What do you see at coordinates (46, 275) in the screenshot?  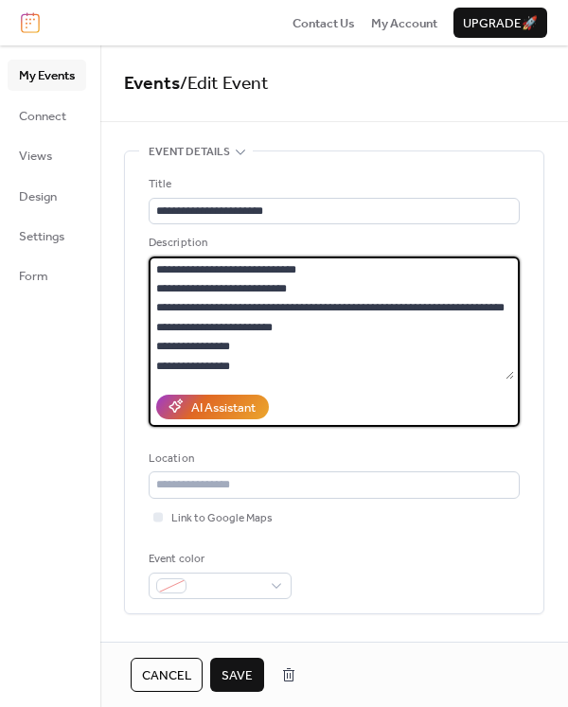 I see `a: Form` at bounding box center [46, 275].